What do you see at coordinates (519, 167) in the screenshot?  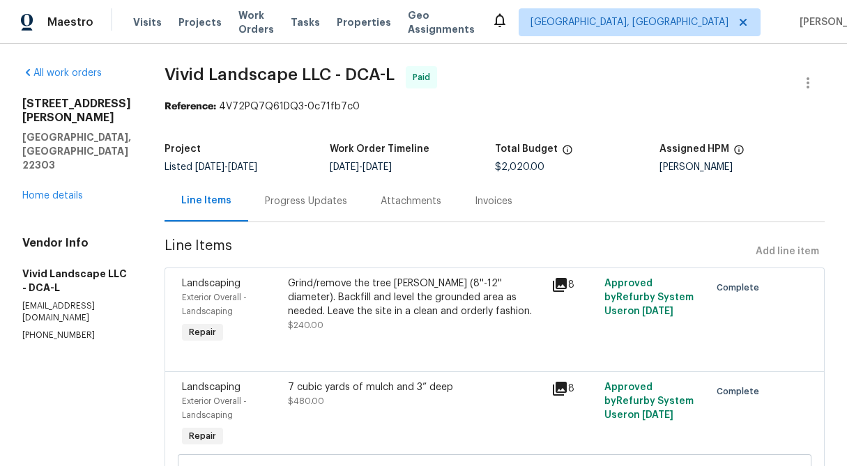 I see `span: $2,020.00` at bounding box center [519, 167].